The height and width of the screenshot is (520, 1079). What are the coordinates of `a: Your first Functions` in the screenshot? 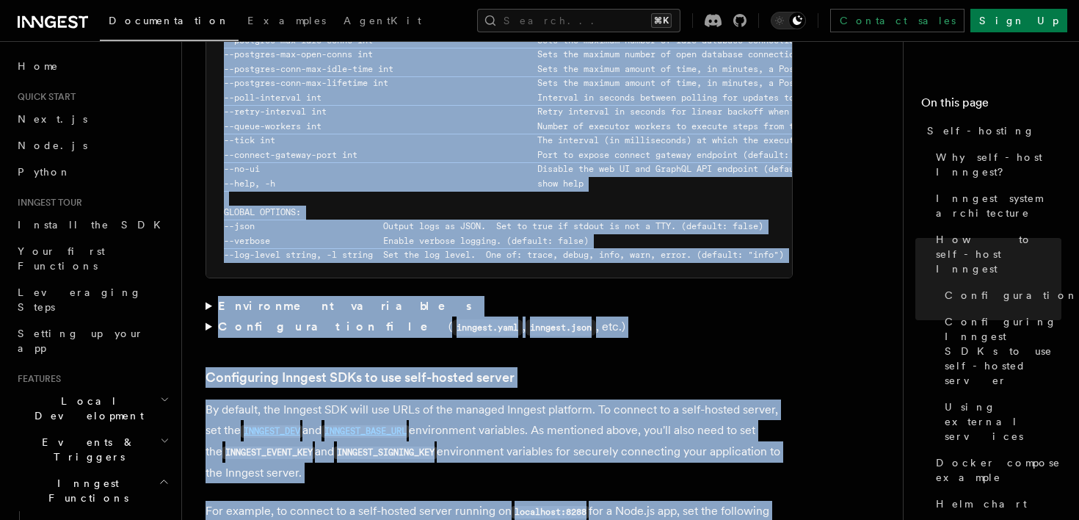 It's located at (92, 258).